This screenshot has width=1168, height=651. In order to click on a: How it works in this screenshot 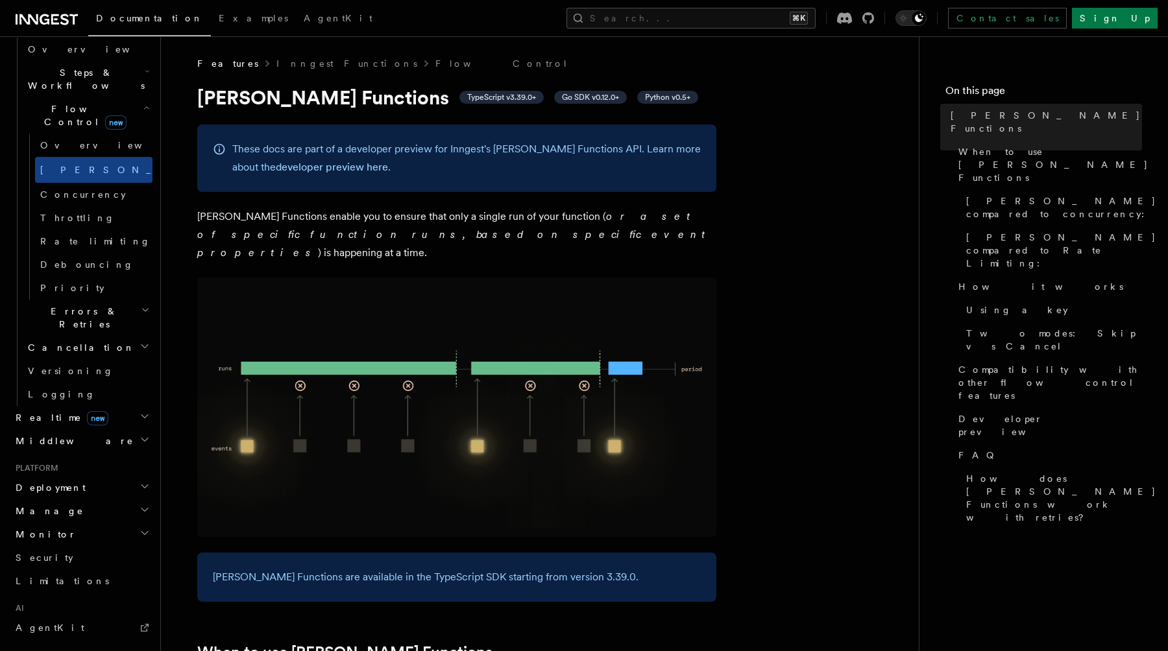, I will do `click(1047, 287)`.